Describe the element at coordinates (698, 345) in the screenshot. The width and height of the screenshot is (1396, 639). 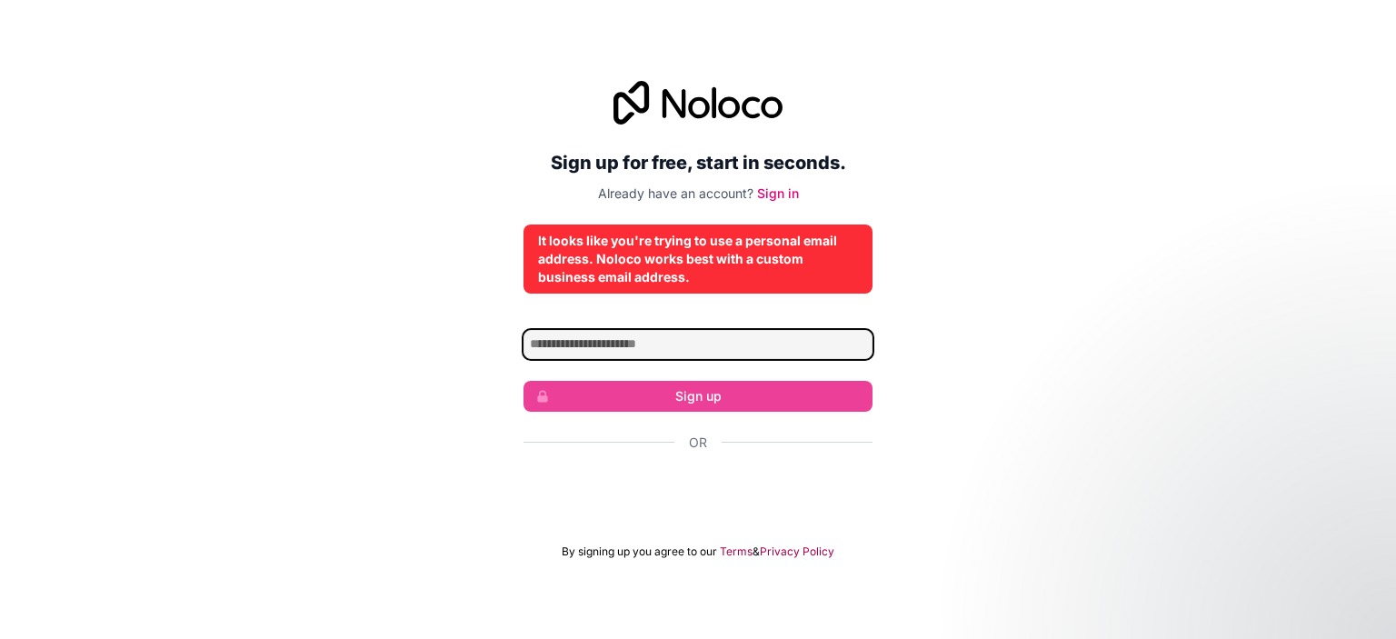
I see `input: Email address` at that location.